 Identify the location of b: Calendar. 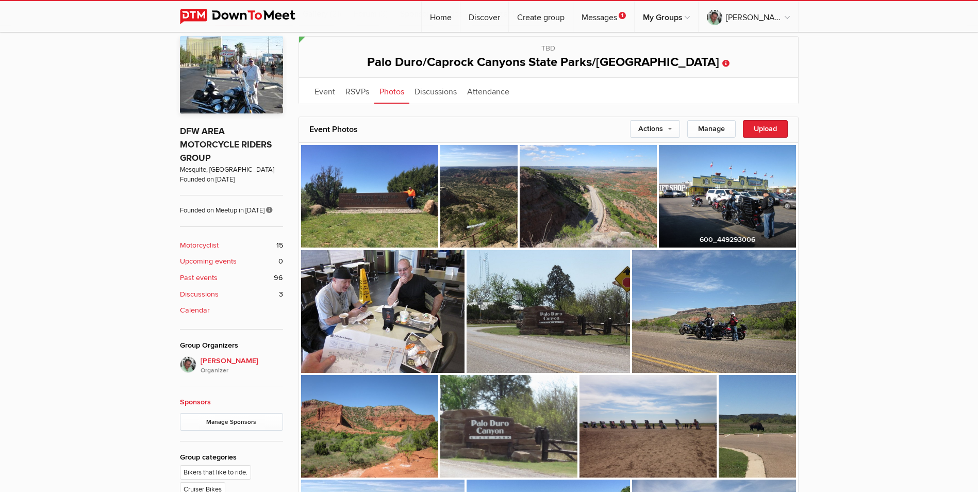
(195, 310).